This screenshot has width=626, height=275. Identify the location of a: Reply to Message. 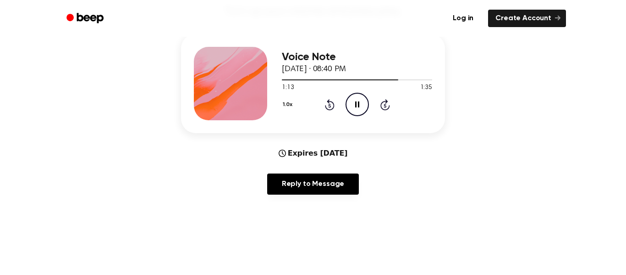
(313, 184).